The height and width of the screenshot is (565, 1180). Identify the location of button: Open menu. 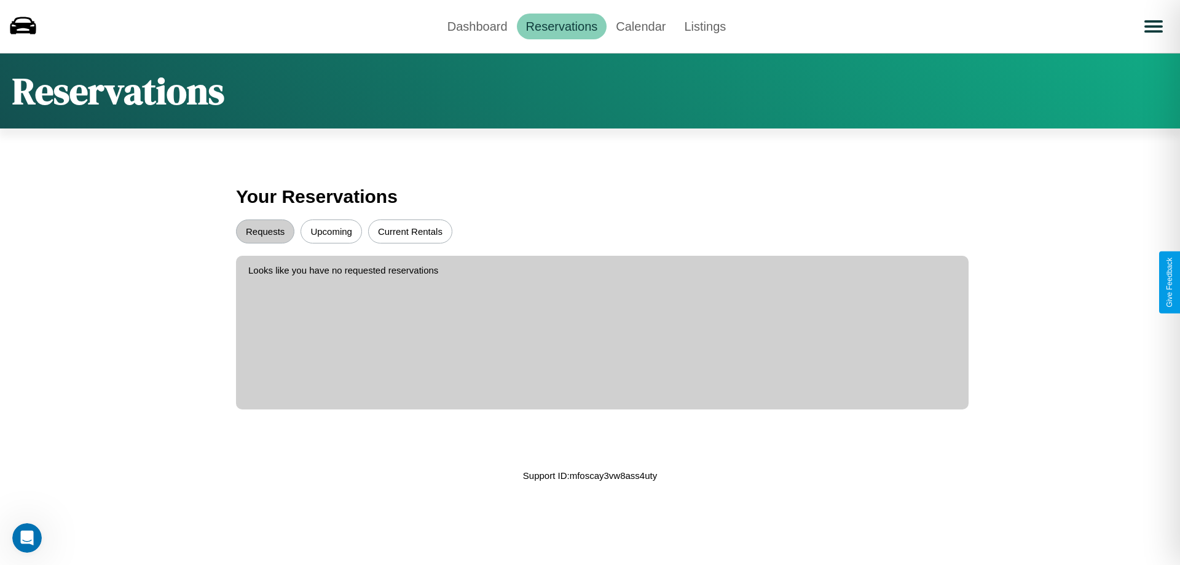
(1153, 26).